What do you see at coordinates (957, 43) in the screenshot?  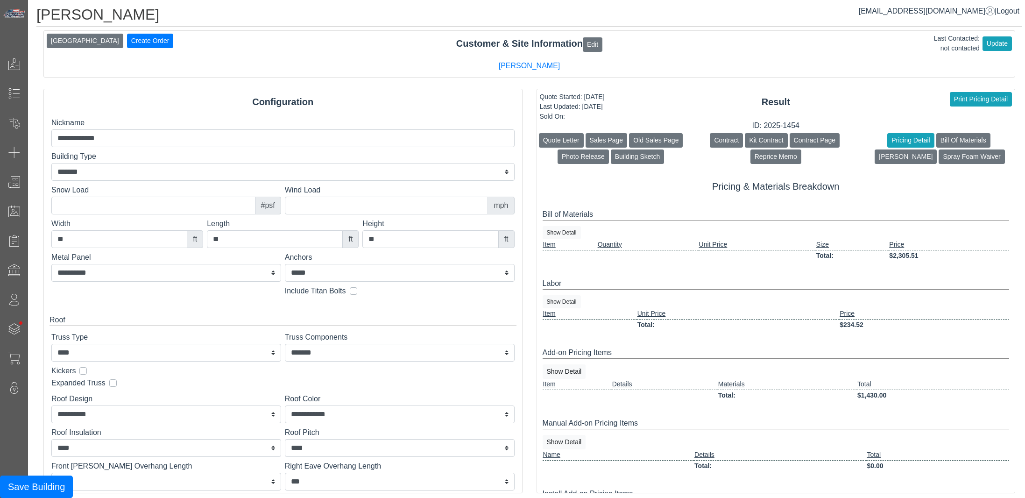 I see `div: Last Contacted: not contacted` at bounding box center [957, 43].